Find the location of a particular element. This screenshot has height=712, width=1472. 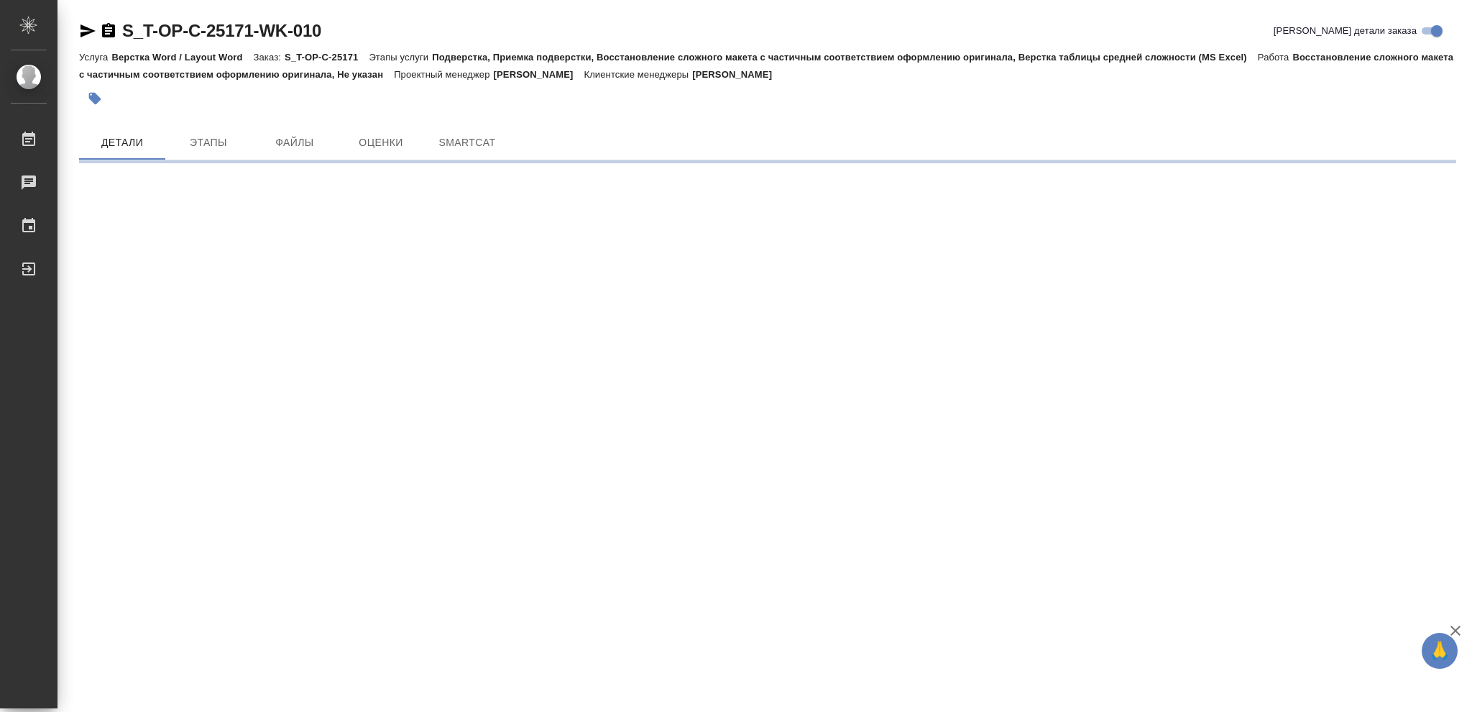

a: S_T-OP-C-25171-WK-010 is located at coordinates (221, 30).